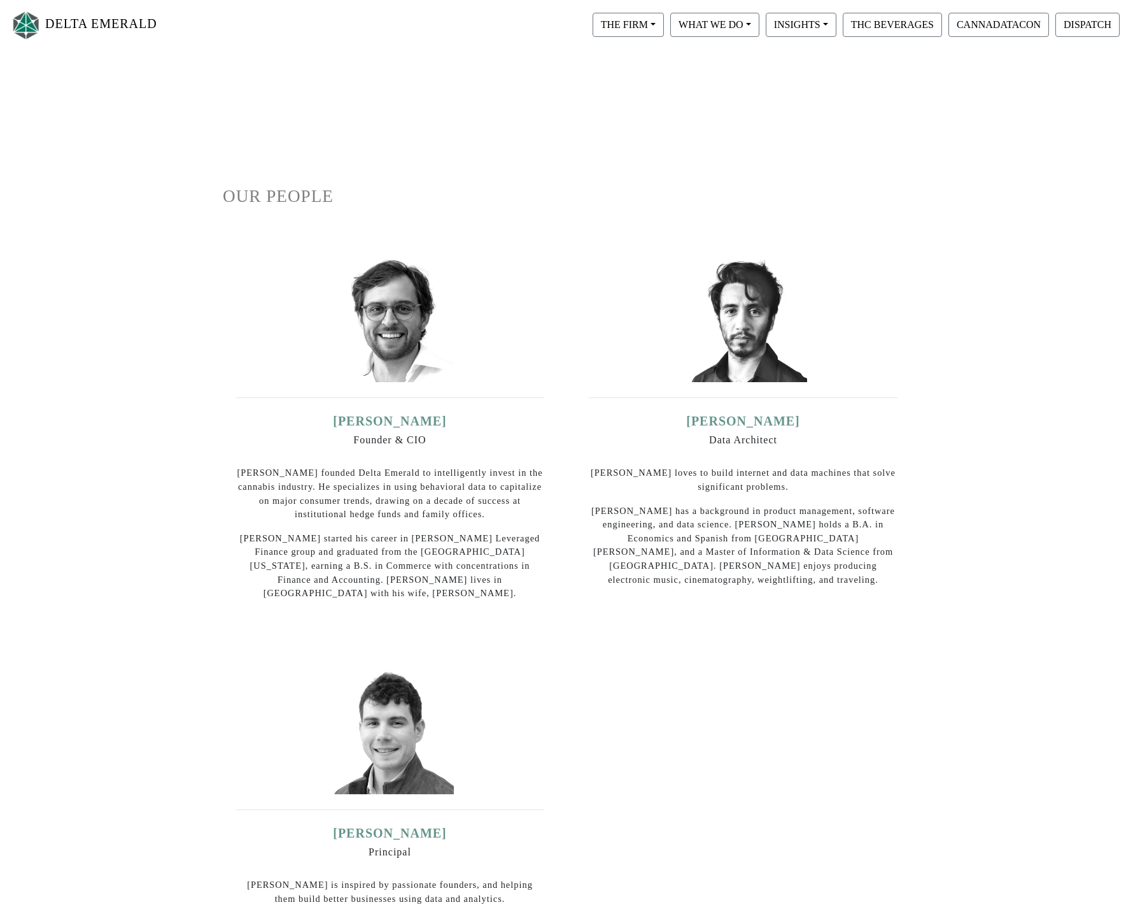  I want to click on a: THC BEVERAGES, so click(893, 24).